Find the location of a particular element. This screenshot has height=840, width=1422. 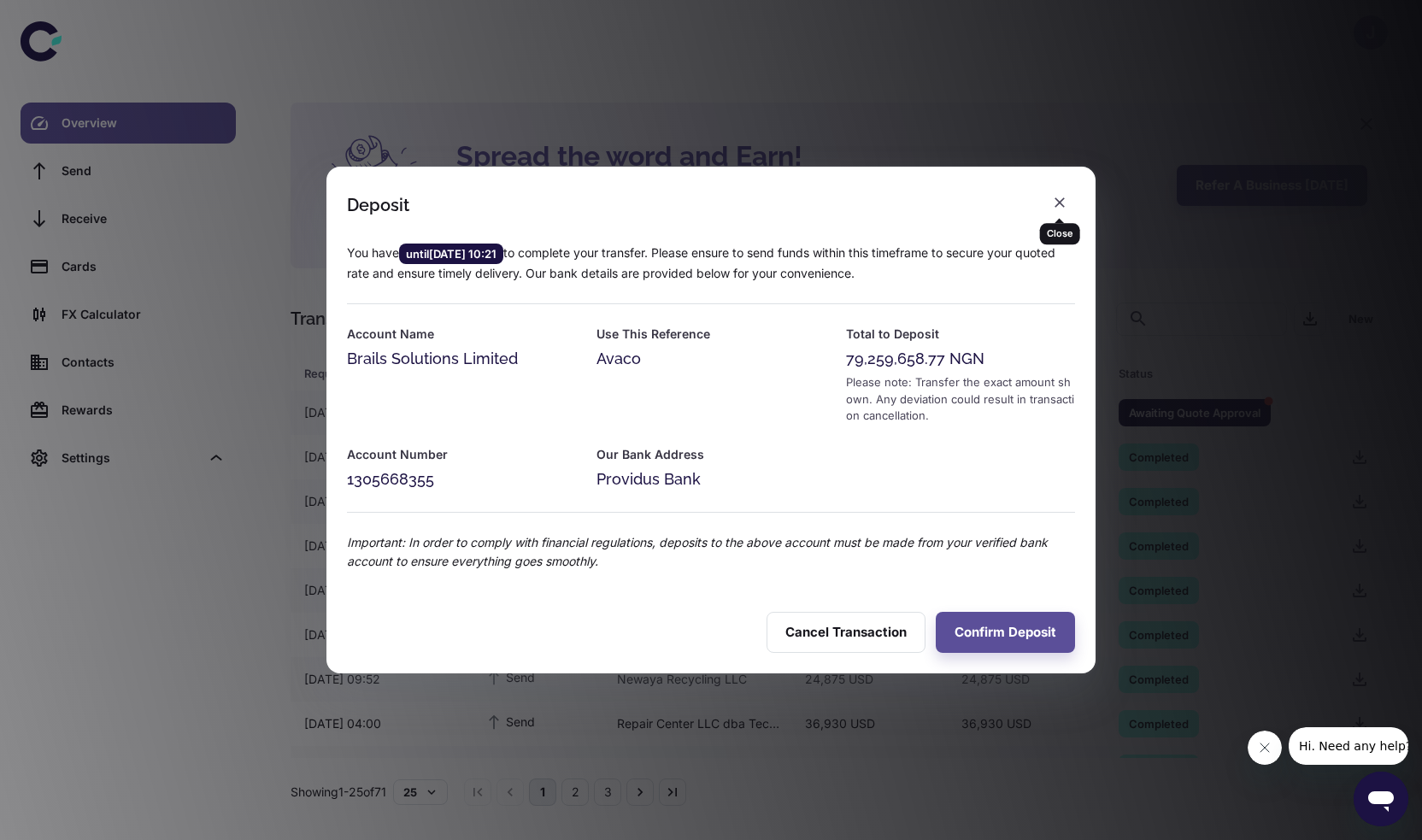

h6: Use This Reference is located at coordinates (711, 334).